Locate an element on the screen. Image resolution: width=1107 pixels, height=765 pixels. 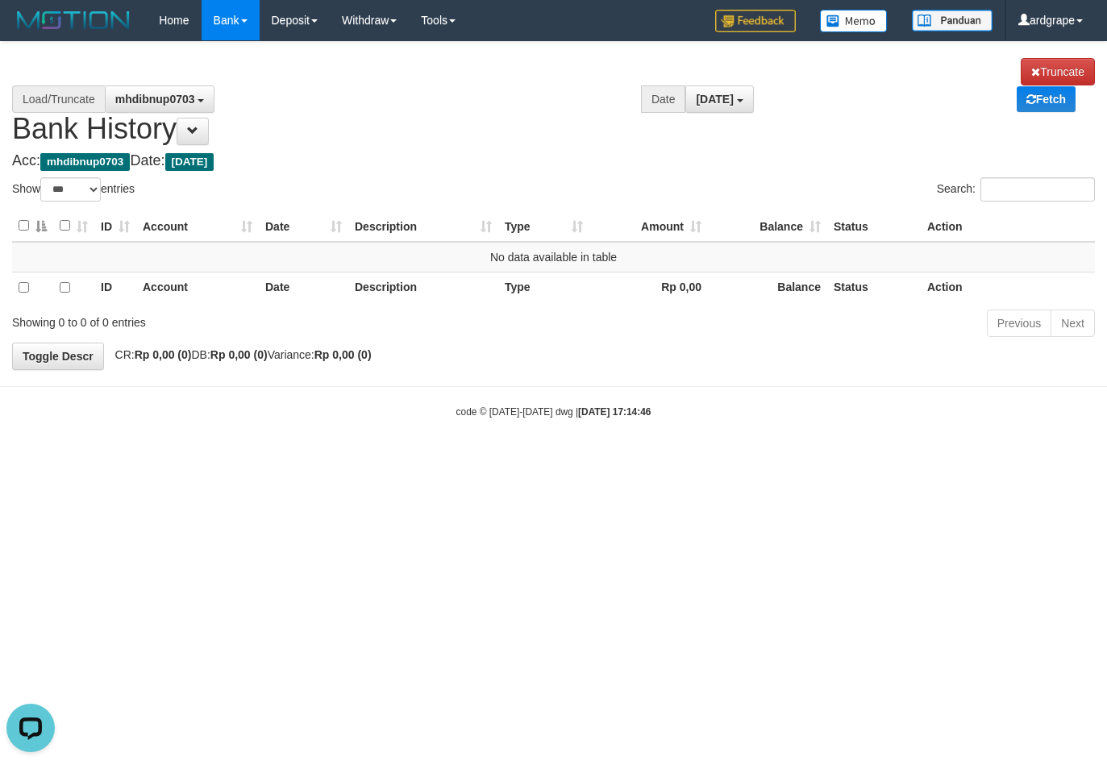
th: : activate to sort column descending is located at coordinates (32, 226).